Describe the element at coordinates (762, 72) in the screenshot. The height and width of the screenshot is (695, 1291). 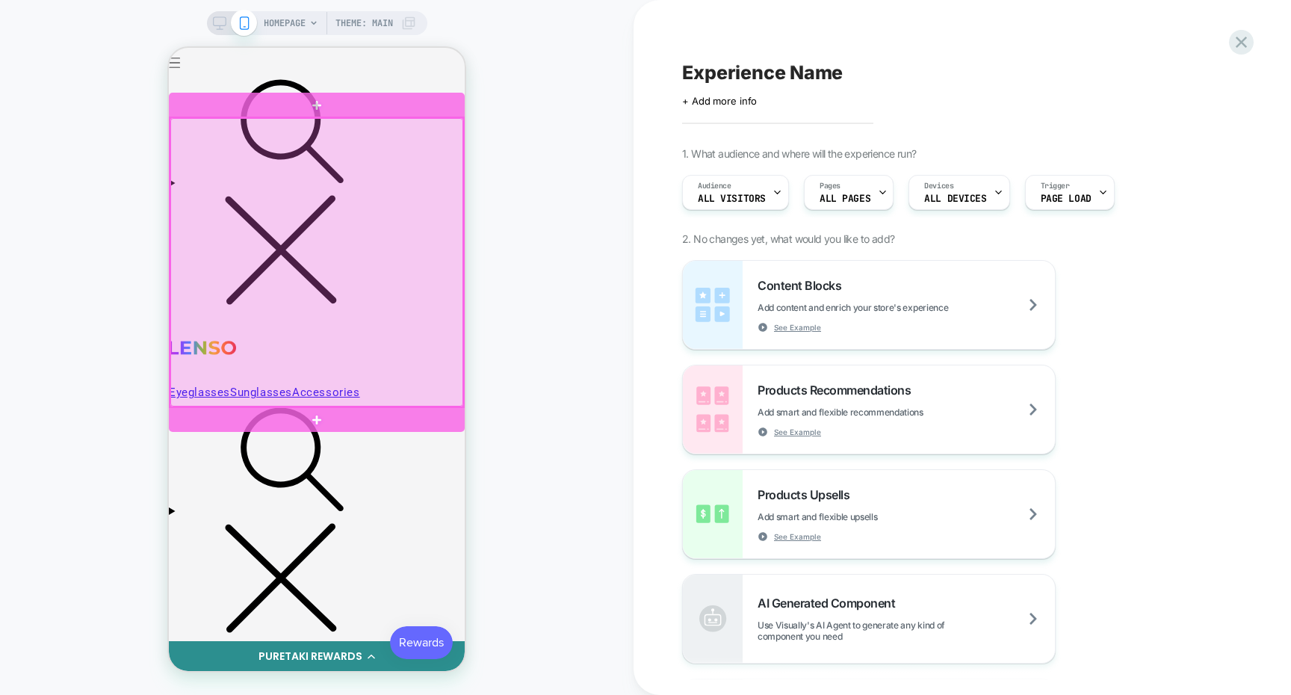
I see `span: Experience Name` at that location.